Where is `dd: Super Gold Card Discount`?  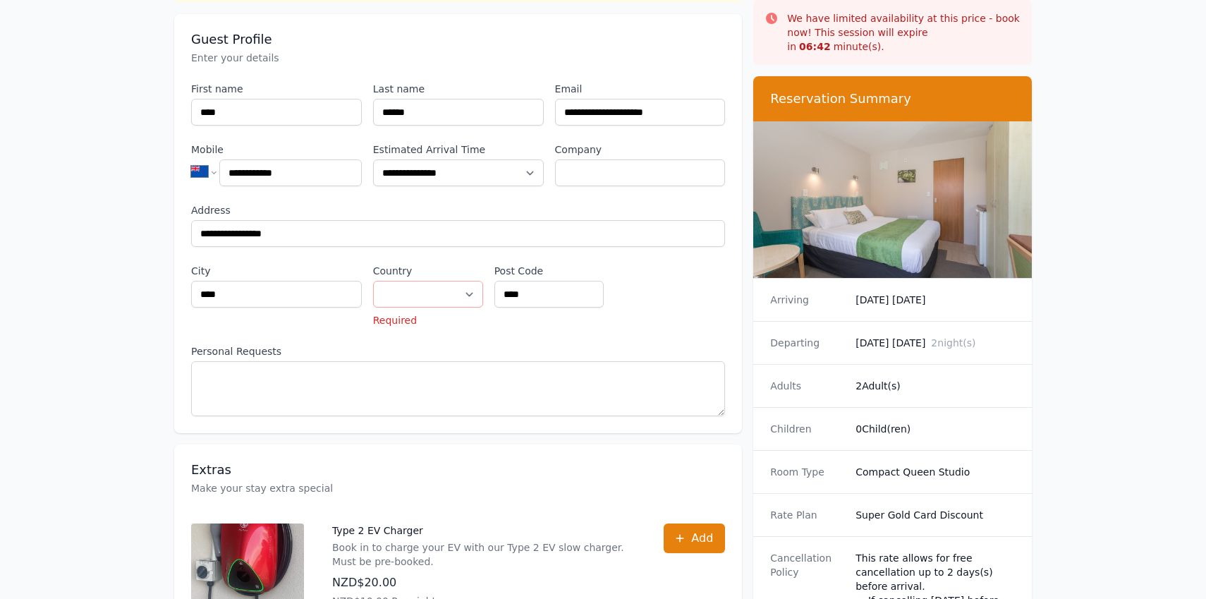 dd: Super Gold Card Discount is located at coordinates (936, 515).